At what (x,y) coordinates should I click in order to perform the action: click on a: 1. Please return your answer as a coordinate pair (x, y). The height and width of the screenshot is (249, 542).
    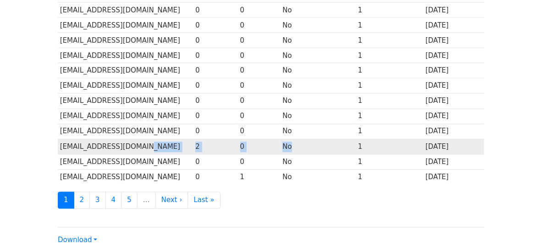
    Looking at the image, I should click on (66, 200).